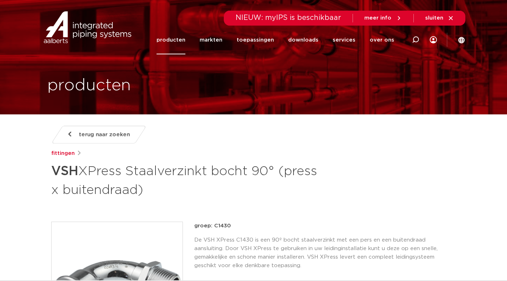 The image size is (507, 281). What do you see at coordinates (185, 180) in the screenshot?
I see `h1: XPress Staalverzinkt bocht 90° (press x buitendraad)` at bounding box center [185, 180].